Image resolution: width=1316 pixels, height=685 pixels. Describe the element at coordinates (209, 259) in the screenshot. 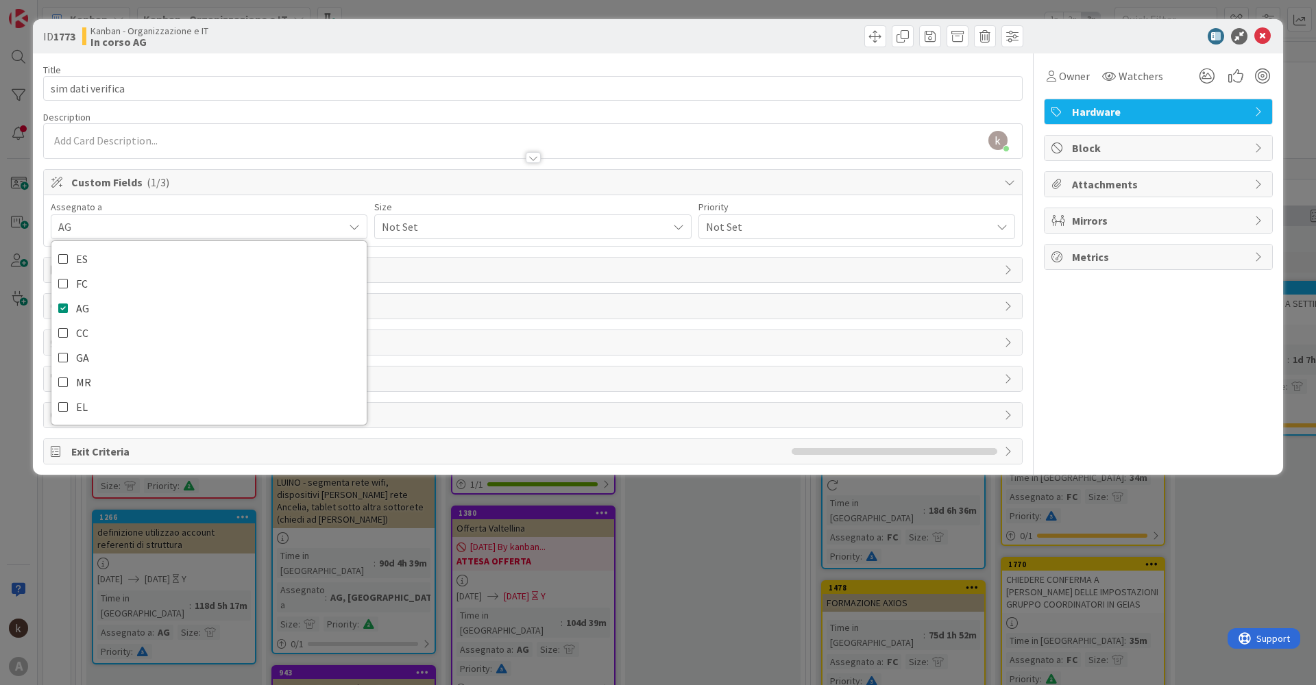

I see `a: ES` at that location.